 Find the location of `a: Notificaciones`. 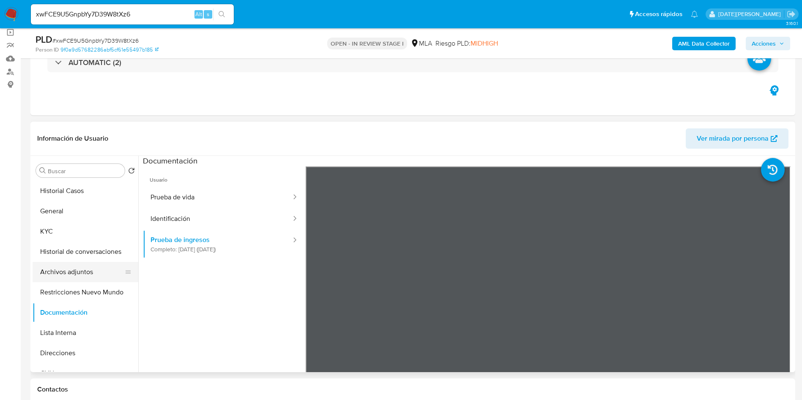

a: Notificaciones is located at coordinates (694, 14).